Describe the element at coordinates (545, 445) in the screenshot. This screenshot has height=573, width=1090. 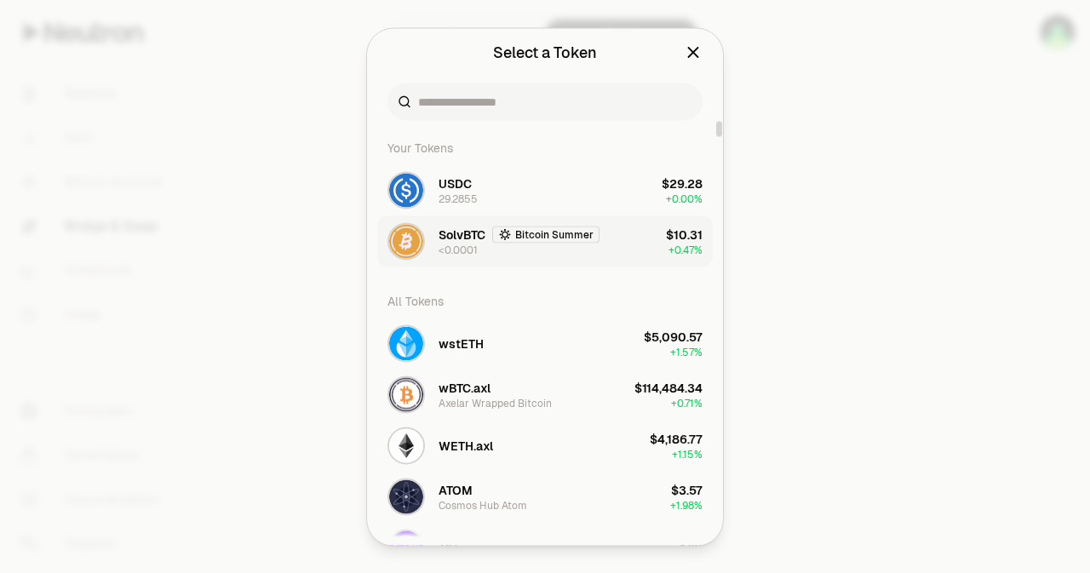
I see `button: WETH.axl LogoWETH.axl$4,186.77+1.15%` at that location.